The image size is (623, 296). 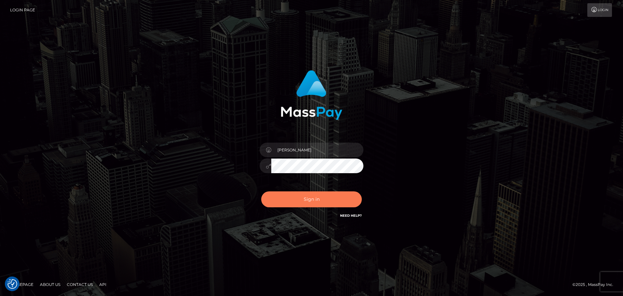 What do you see at coordinates (312, 199) in the screenshot?
I see `button: Sign in` at bounding box center [312, 199].